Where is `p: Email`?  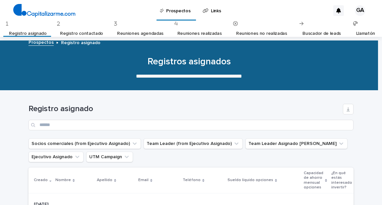
p: Email is located at coordinates (143, 180).